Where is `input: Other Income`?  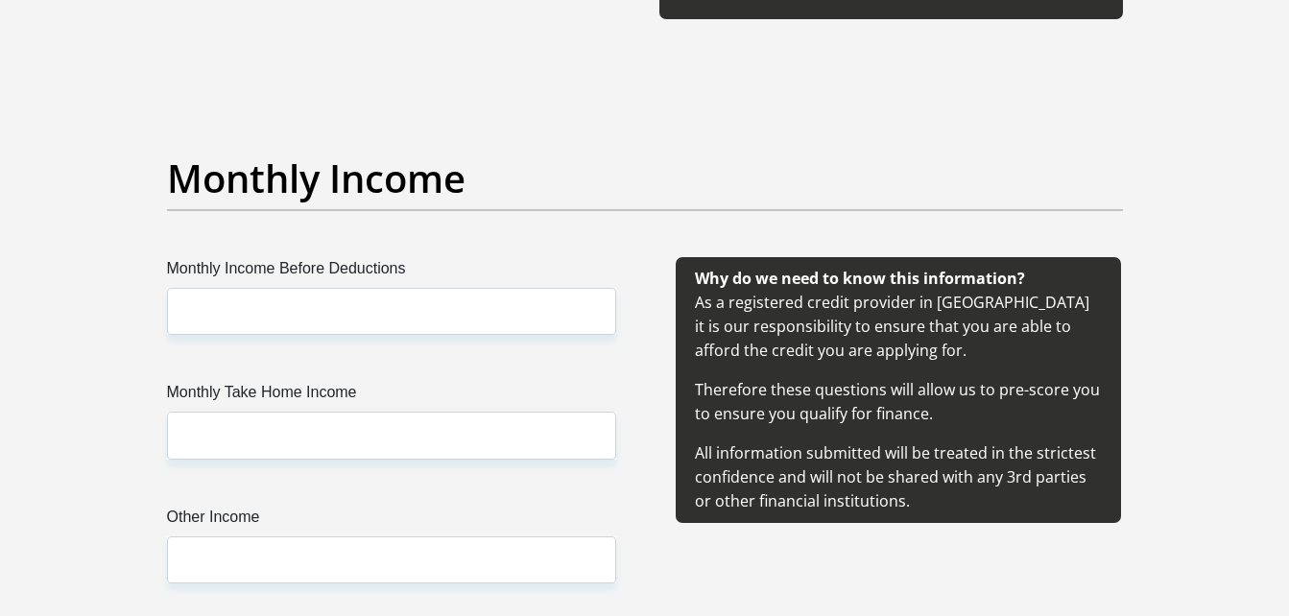 input: Other Income is located at coordinates (392, 560).